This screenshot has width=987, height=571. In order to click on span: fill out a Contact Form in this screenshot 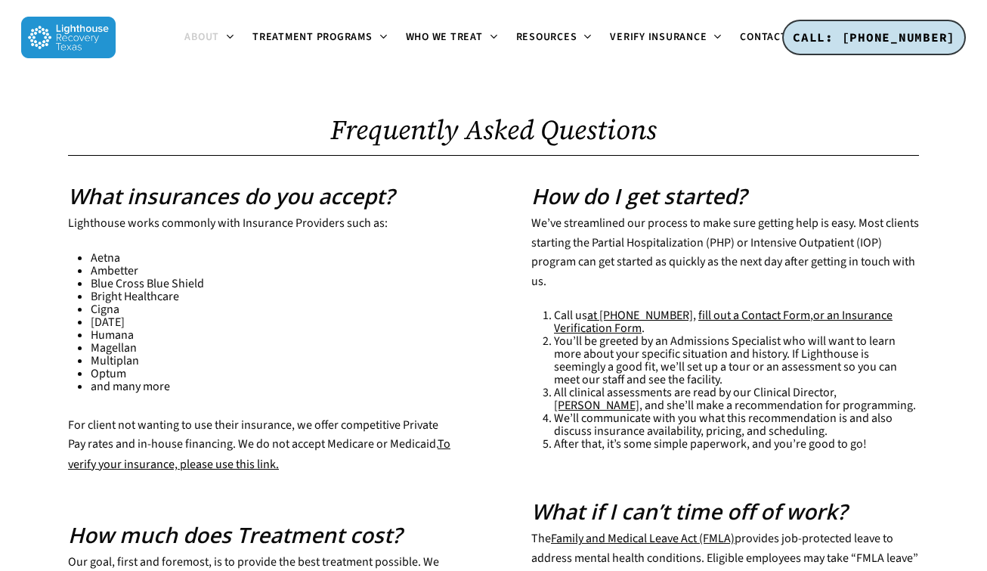, I will do `click(754, 315)`.